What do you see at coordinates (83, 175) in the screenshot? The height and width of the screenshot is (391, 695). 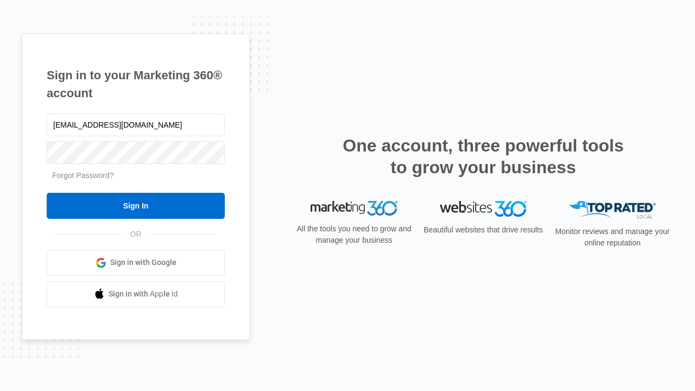 I see `a: Forgot Password?` at bounding box center [83, 175].